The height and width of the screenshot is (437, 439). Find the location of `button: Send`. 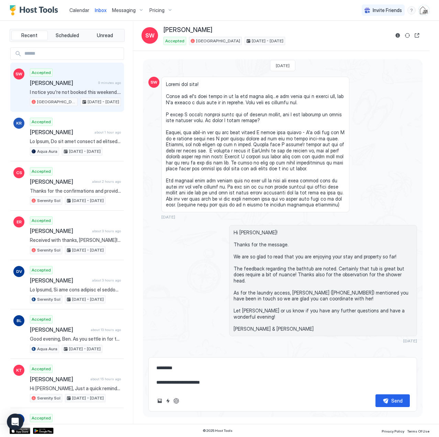

button: Send is located at coordinates (393, 400).